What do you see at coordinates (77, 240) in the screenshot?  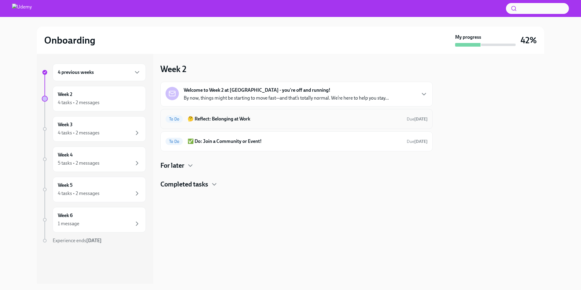 I see `span: Experience ends` at bounding box center [77, 240].